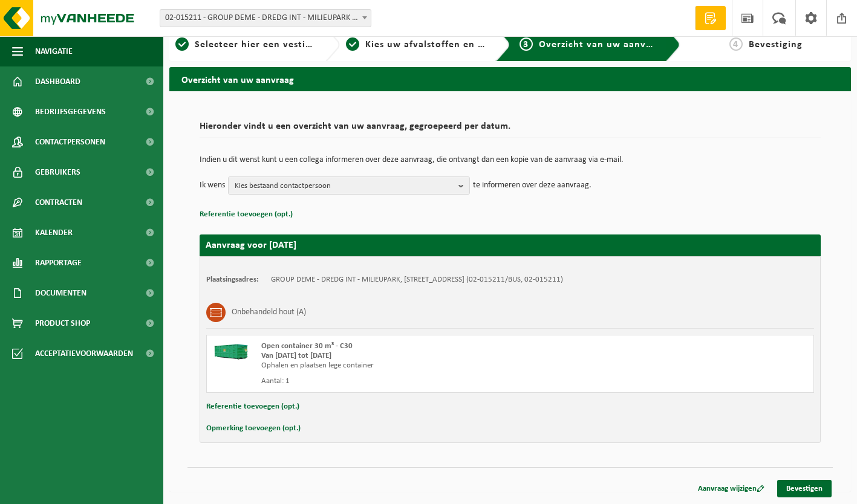  What do you see at coordinates (57, 82) in the screenshot?
I see `span: Dashboard` at bounding box center [57, 82].